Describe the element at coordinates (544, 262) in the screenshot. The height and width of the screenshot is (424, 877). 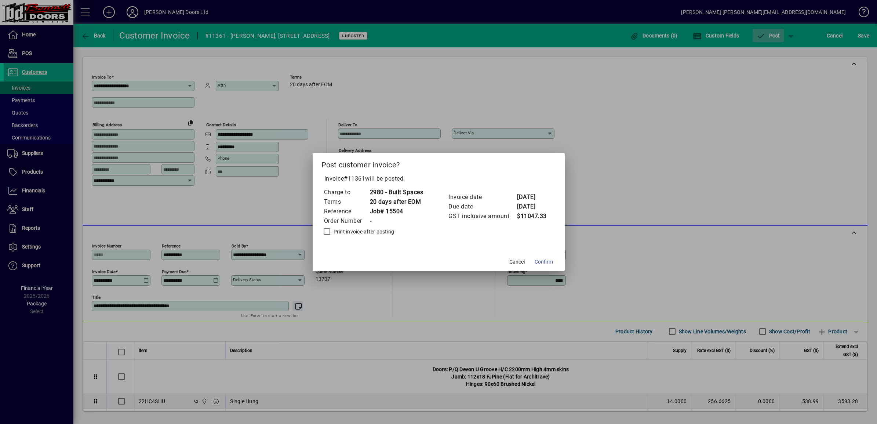
I see `button: Confirm` at that location.